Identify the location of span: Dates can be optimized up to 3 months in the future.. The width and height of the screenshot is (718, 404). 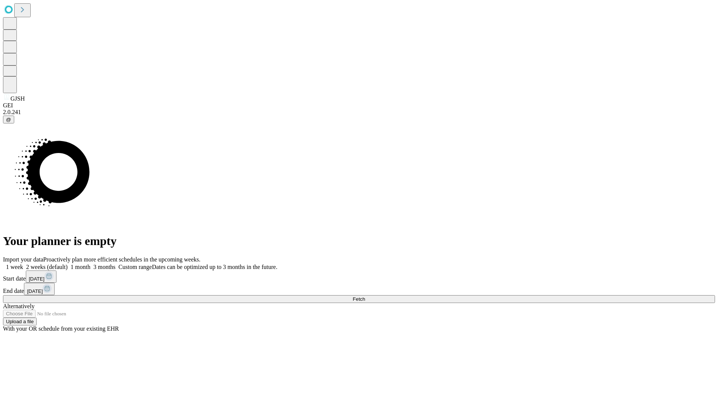
(214, 267).